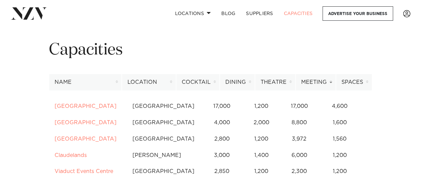 Image resolution: width=421 pixels, height=184 pixels. What do you see at coordinates (29, 13) in the screenshot?
I see `img: nzv-logo.png` at bounding box center [29, 13].